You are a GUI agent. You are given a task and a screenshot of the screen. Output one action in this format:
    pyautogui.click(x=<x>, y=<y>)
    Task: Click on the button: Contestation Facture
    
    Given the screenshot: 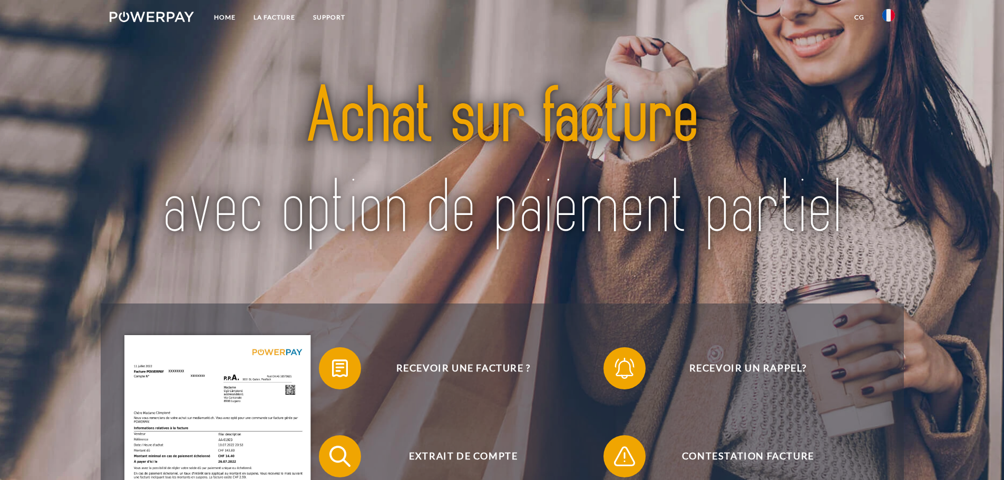 What is the action you would take?
    pyautogui.click(x=740, y=456)
    